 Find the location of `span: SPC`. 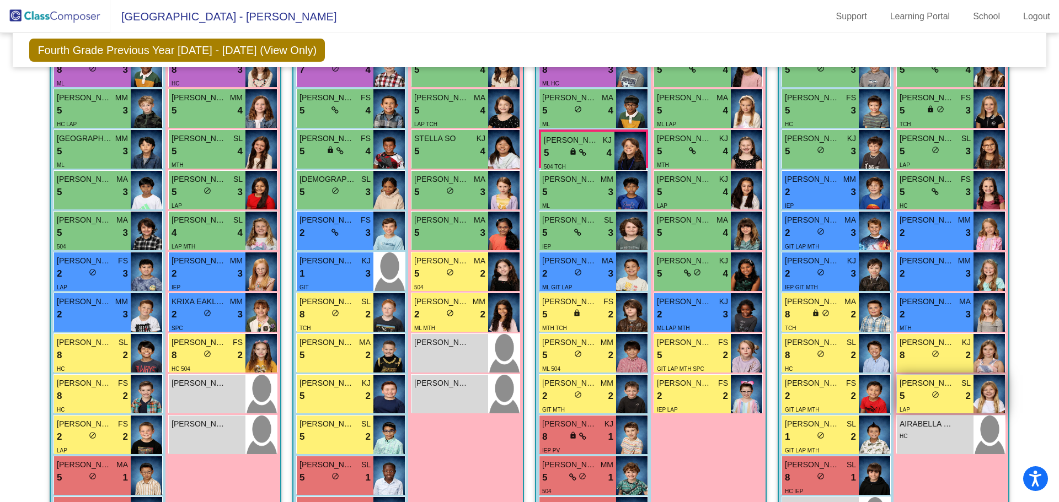

span: SPC is located at coordinates (177, 328).